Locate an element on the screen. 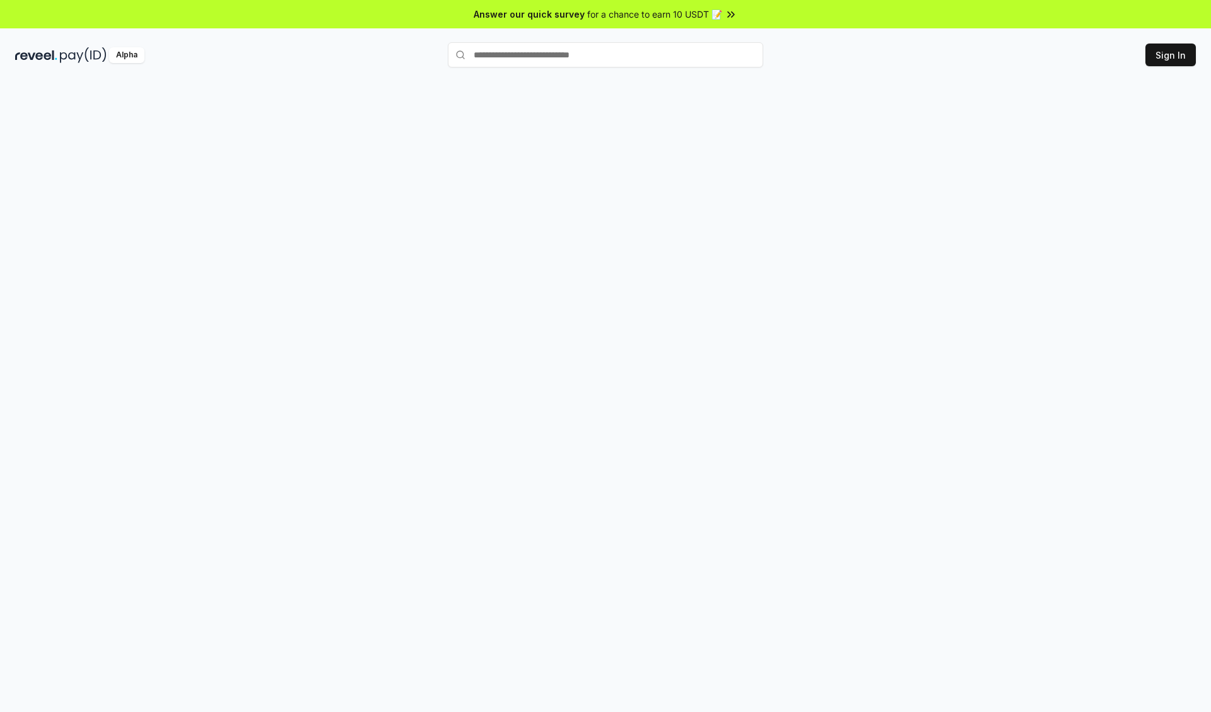 The height and width of the screenshot is (712, 1211). div: Alpha is located at coordinates (127, 55).